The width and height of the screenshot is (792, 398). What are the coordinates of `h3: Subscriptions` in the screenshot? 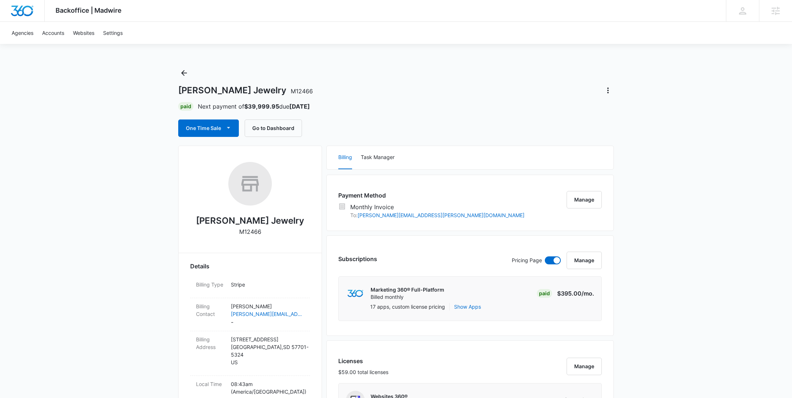 It's located at (357, 259).